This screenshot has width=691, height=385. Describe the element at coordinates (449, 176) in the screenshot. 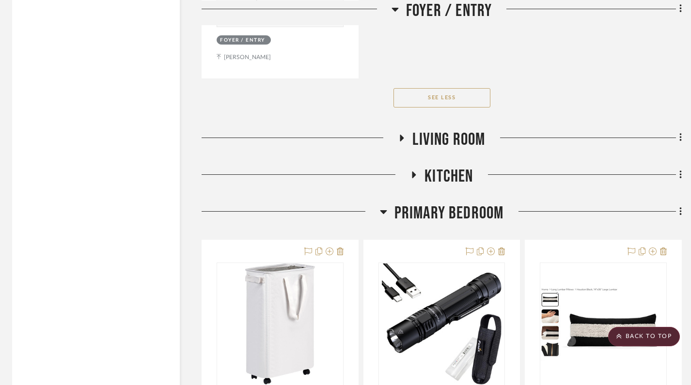

I see `span: Kitchen` at that location.